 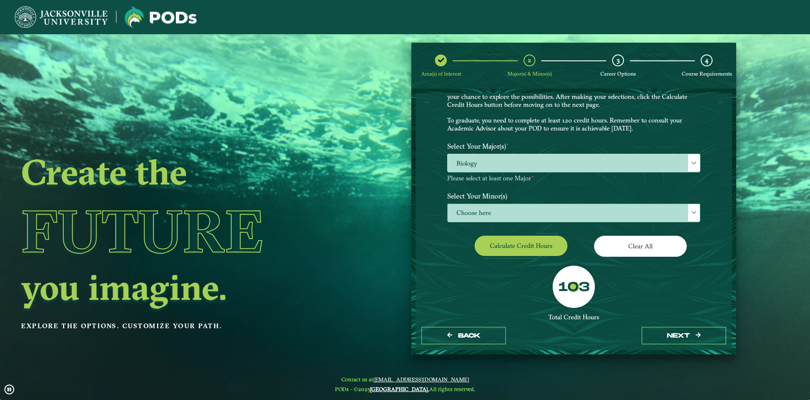 What do you see at coordinates (405, 379) in the screenshot?
I see `span: Contact us at` at bounding box center [405, 379].